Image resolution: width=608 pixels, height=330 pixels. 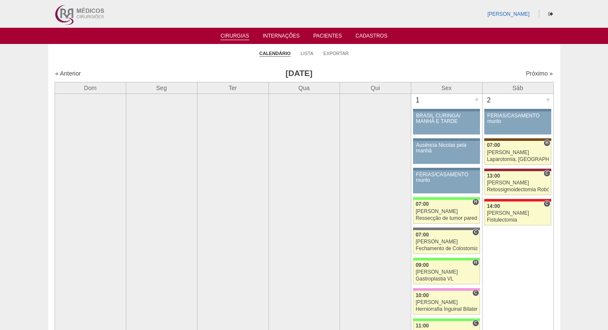 What do you see at coordinates (233, 87) in the screenshot?
I see `th: Ter` at bounding box center [233, 87].